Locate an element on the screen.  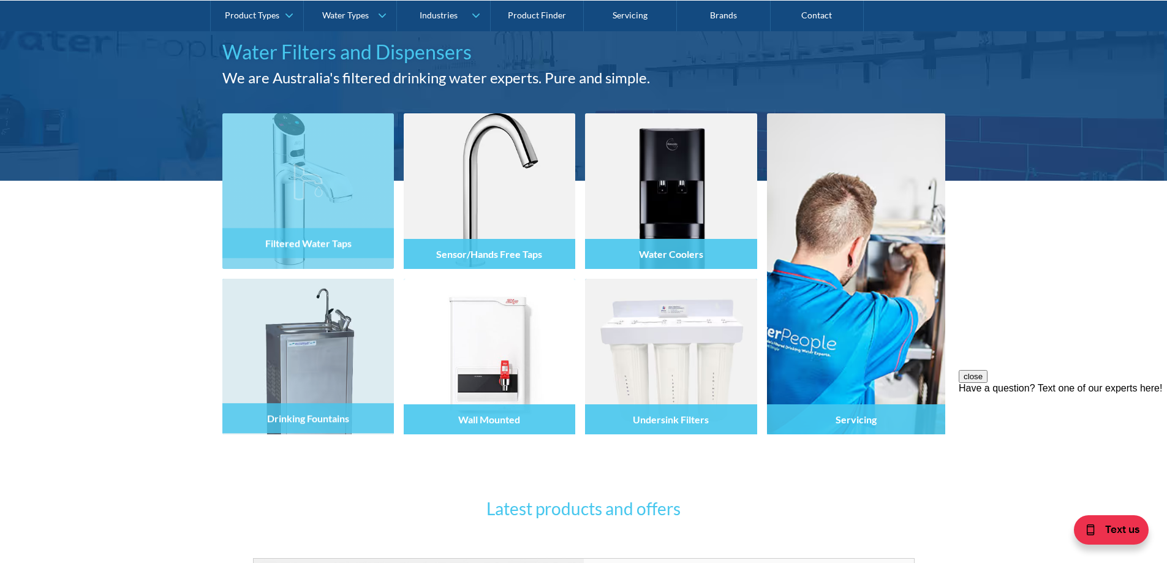
div: Water Types is located at coordinates (346, 15).